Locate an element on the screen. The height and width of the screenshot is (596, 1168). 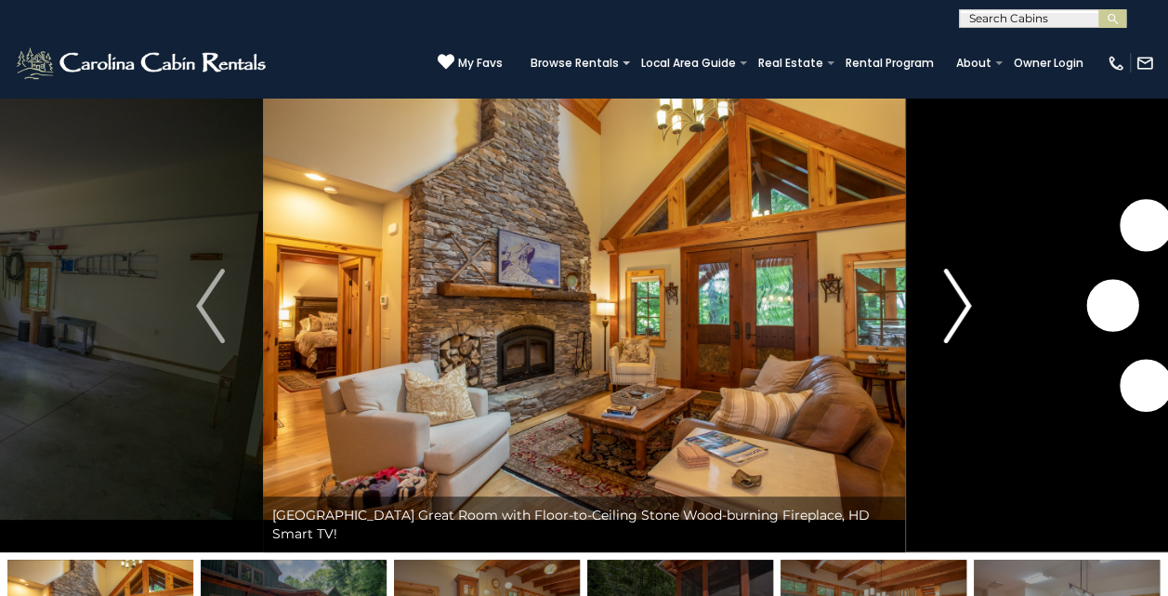
a: My Favs is located at coordinates (470, 62).